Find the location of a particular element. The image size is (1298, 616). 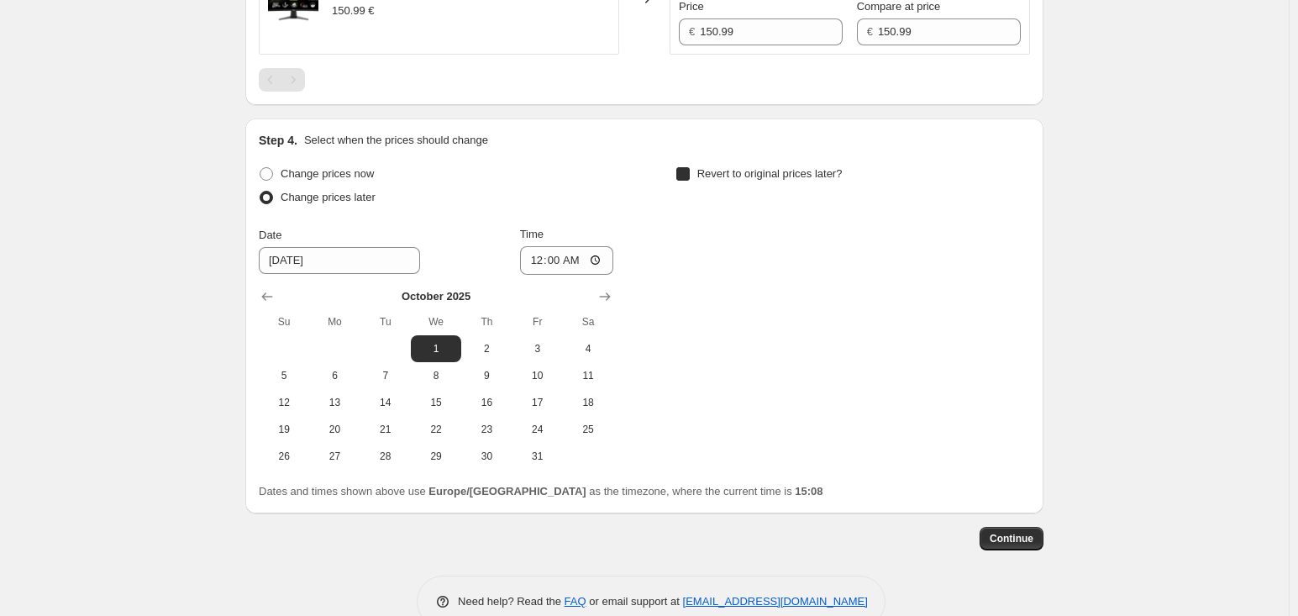

span: 23 is located at coordinates (486, 429).